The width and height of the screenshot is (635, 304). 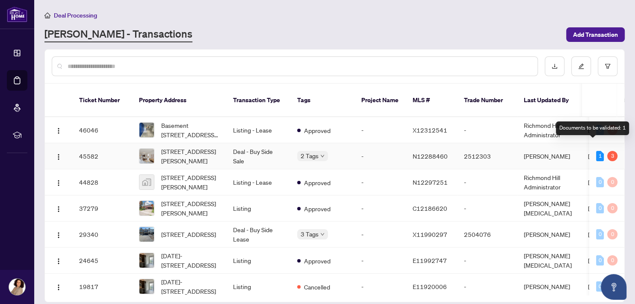 What do you see at coordinates (596, 35) in the screenshot?
I see `button: Add Transaction` at bounding box center [596, 35].